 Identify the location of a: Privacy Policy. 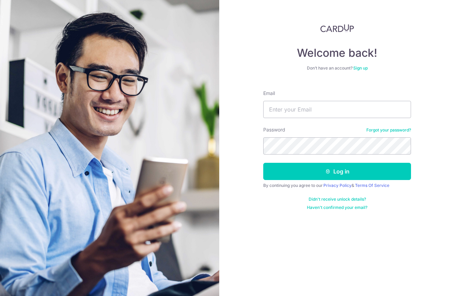
(338, 185).